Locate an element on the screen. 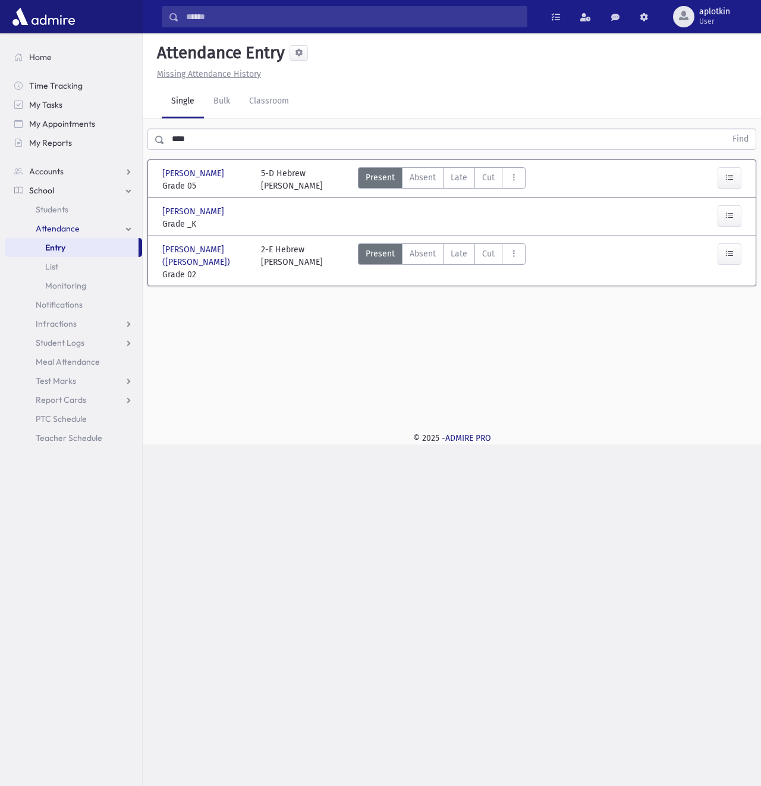 This screenshot has height=786, width=761. a: Student Logs is located at coordinates (73, 343).